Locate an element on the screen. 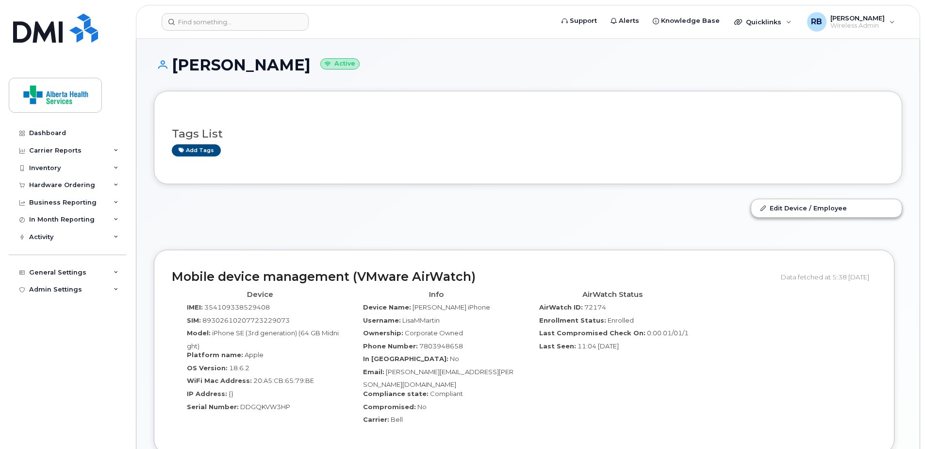  span: Enrolled is located at coordinates (621, 320).